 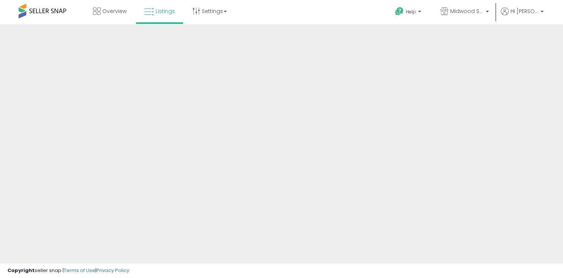 I want to click on a: Help, so click(x=409, y=13).